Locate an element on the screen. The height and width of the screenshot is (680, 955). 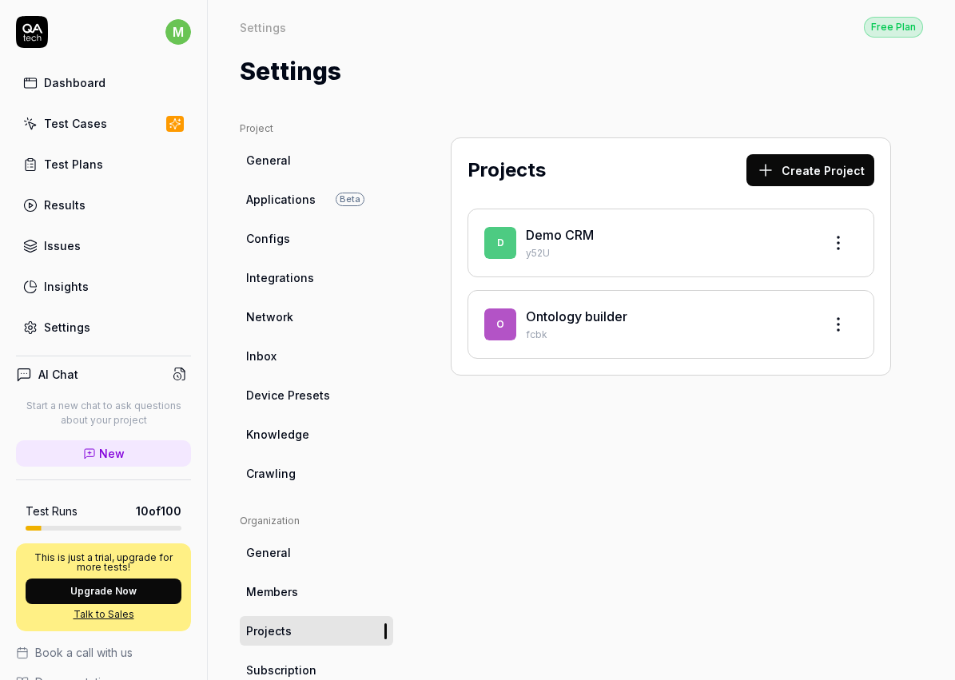
p: y52U is located at coordinates (667, 253).